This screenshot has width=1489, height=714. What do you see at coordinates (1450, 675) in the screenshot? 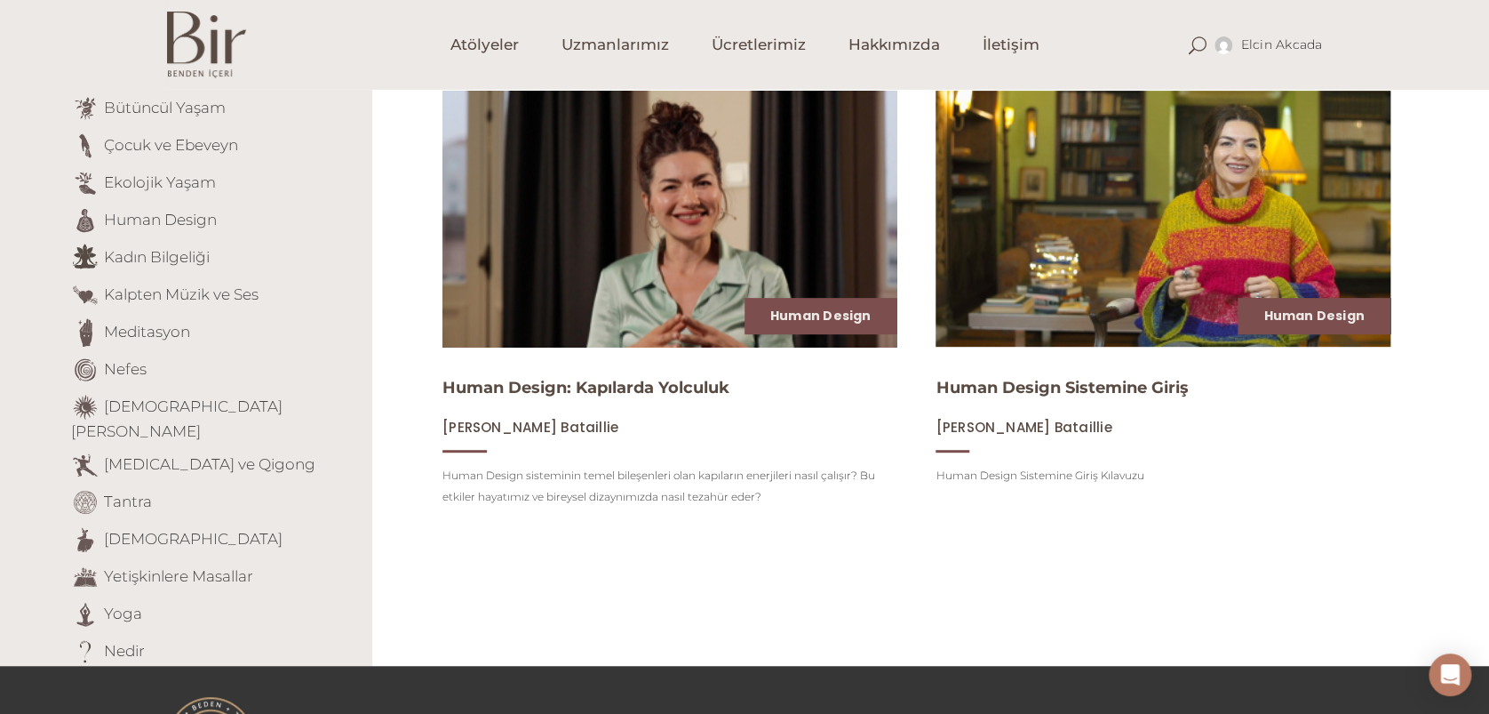
I see `div: Open Intercom Messenger` at bounding box center [1450, 675].